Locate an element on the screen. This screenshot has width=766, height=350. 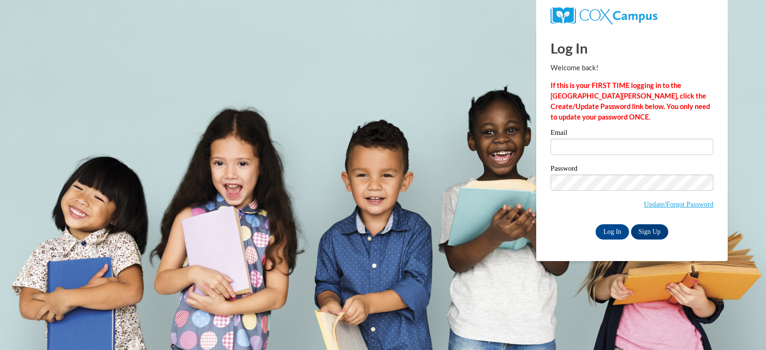
a: Update/Forgot Password is located at coordinates (678, 204).